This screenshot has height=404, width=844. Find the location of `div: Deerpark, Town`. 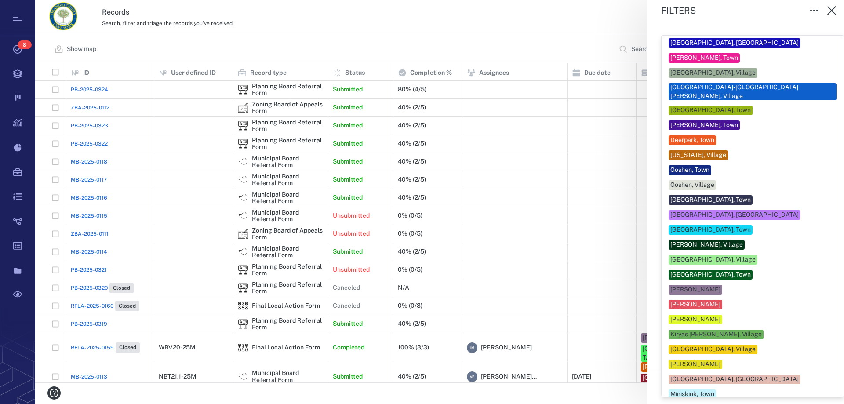

div: Deerpark, Town is located at coordinates (693, 140).